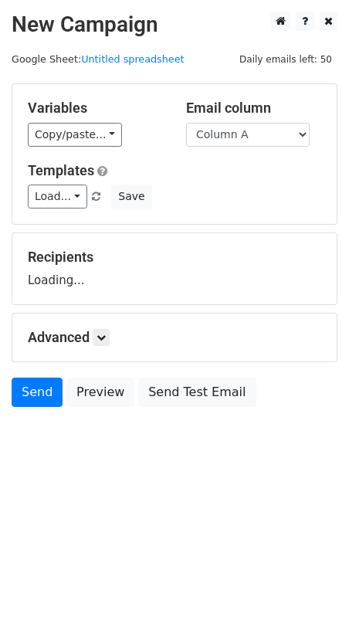 This screenshot has width=349, height=634. Describe the element at coordinates (57, 196) in the screenshot. I see `a: Load...` at that location.